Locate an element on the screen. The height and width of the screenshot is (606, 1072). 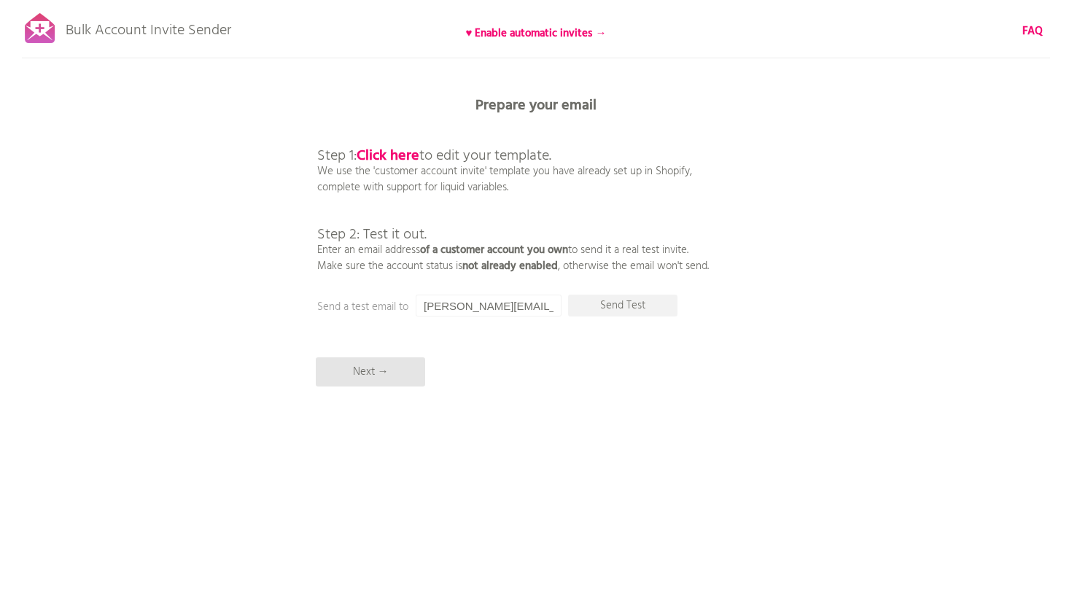
b: of a customer account you own is located at coordinates (494, 250).